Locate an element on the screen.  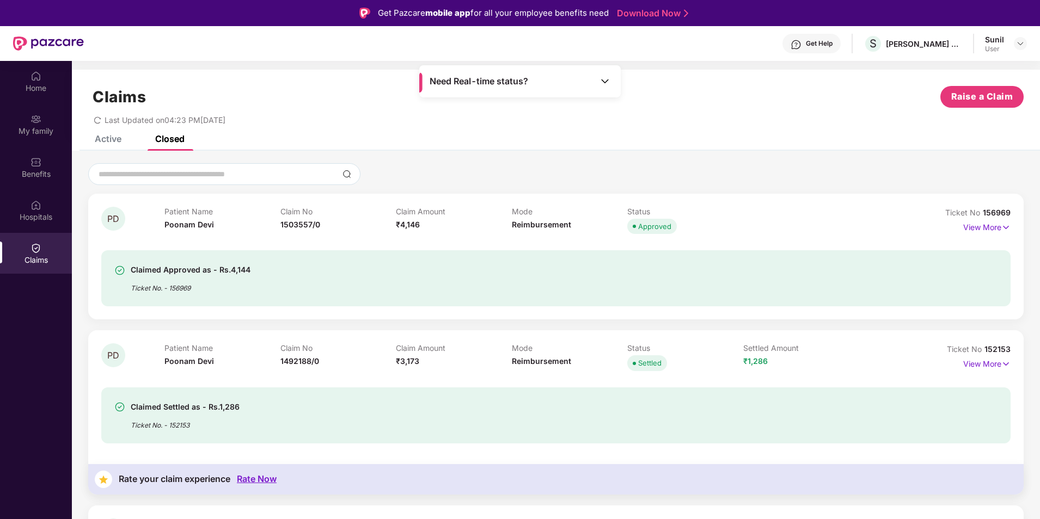
img: svg+xml;base64,PHN2ZyBpZD0iSG9tZSIgeG1sbnM9Imh0dHA6Ly93d3cudzMub3JnLzIwMDAvc3ZnIiB3aWR0aD0iMjAiIG... is located at coordinates (36, 76).